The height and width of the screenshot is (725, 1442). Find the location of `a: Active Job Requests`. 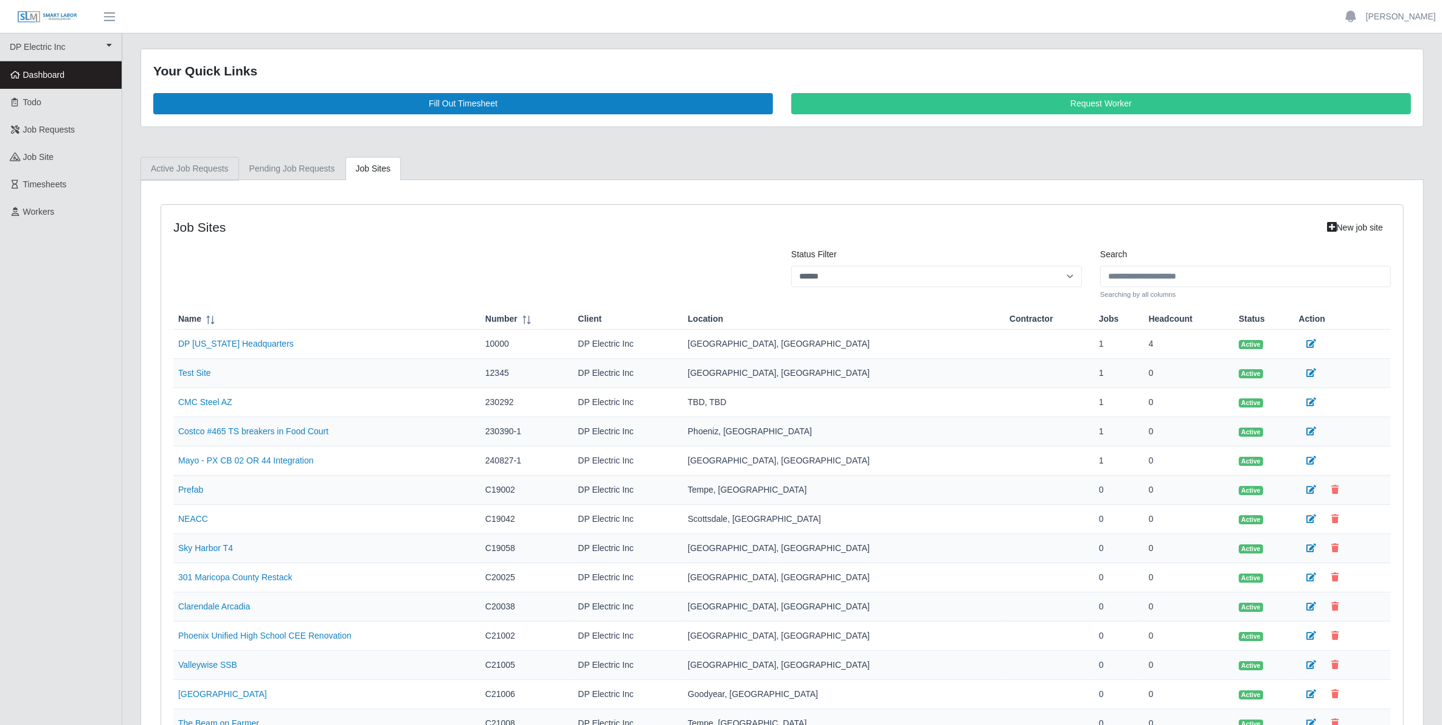

a: Active Job Requests is located at coordinates (190, 168).